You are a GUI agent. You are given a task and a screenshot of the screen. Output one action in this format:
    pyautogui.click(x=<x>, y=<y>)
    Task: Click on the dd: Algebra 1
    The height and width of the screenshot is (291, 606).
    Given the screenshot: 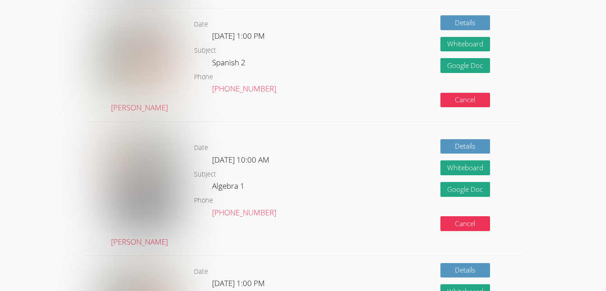 What is the action you would take?
    pyautogui.click(x=229, y=188)
    